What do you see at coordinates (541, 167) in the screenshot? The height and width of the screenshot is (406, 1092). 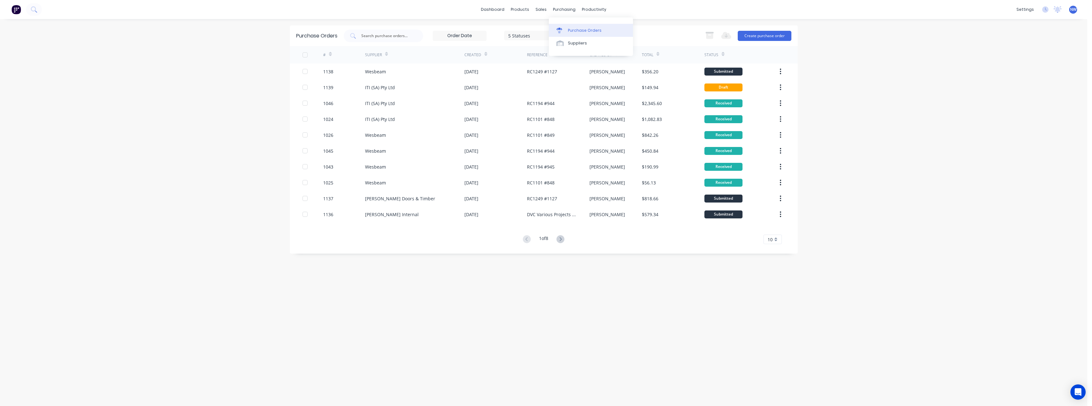 I see `div: RC1194 #945` at bounding box center [541, 167].